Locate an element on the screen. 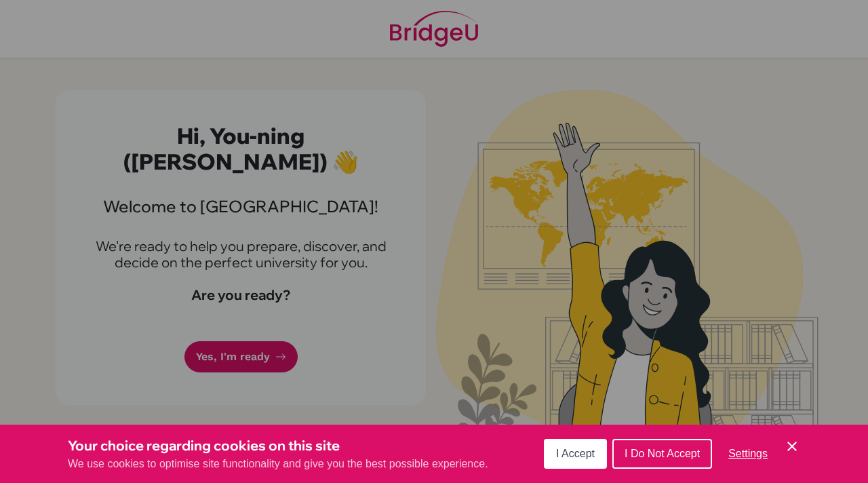 The height and width of the screenshot is (483, 868). p: We use cookies to optimise site functionality and give you the best possible experience. is located at coordinates (278, 464).